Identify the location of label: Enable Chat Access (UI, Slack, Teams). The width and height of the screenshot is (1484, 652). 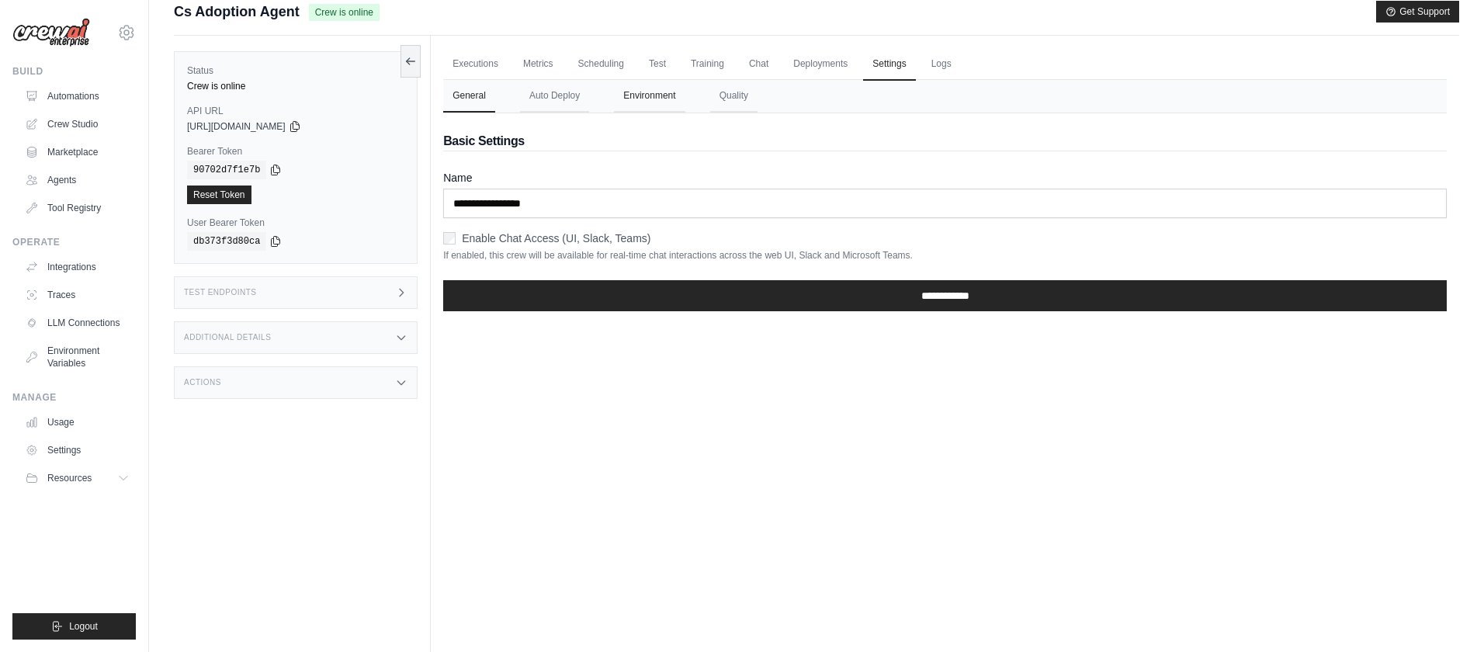
(556, 238).